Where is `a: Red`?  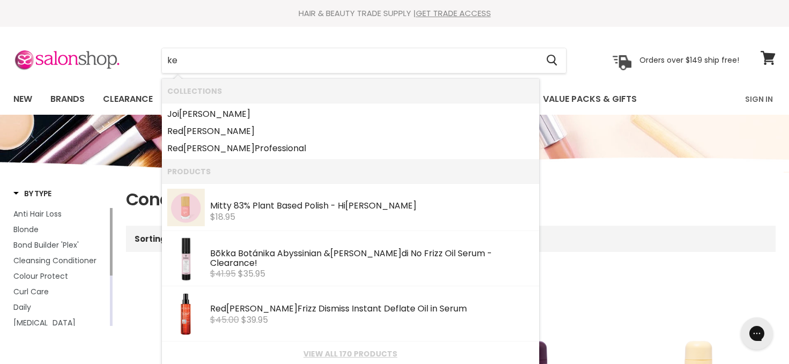 a: Red is located at coordinates (350, 131).